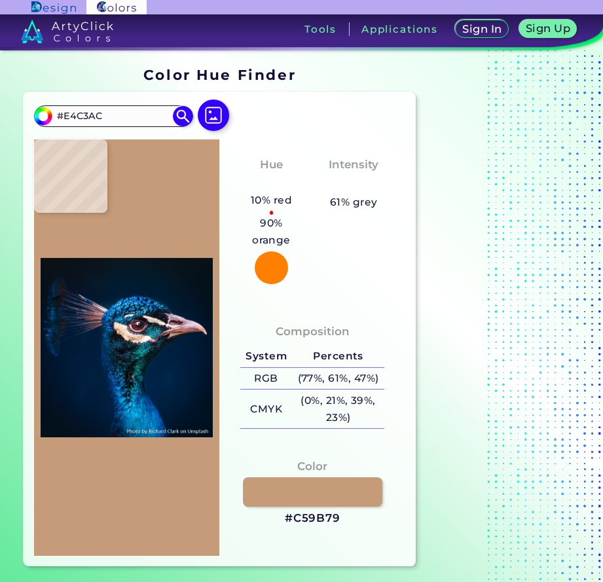 The height and width of the screenshot is (582, 603). Describe the element at coordinates (272, 184) in the screenshot. I see `h3: Orange` at that location.